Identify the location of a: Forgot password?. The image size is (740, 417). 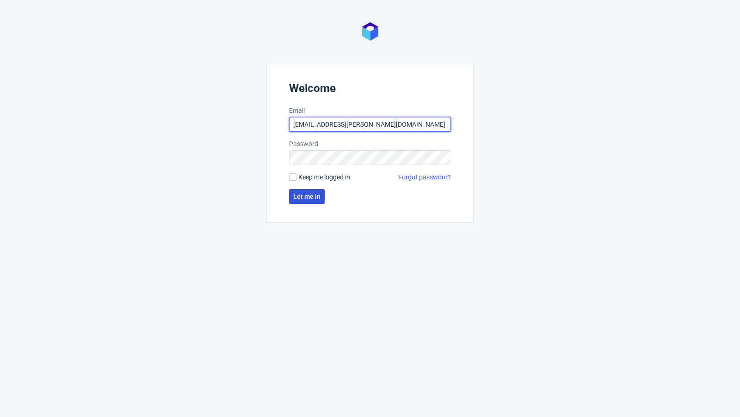
(425, 177).